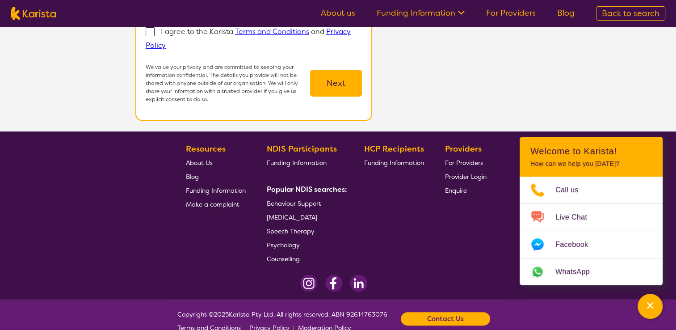 The height and width of the screenshot is (330, 676). What do you see at coordinates (577, 272) in the screenshot?
I see `span: WhatsApp` at bounding box center [577, 272].